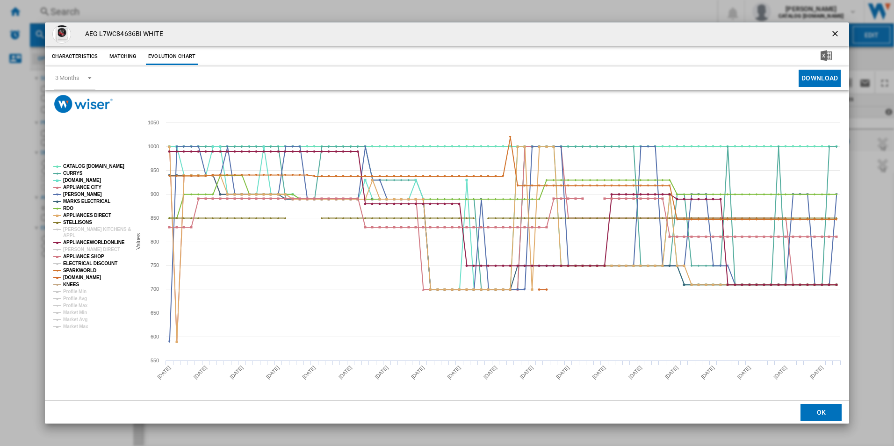 This screenshot has height=446, width=894. What do you see at coordinates (155, 242) in the screenshot?
I see `tspan: 800` at bounding box center [155, 242].